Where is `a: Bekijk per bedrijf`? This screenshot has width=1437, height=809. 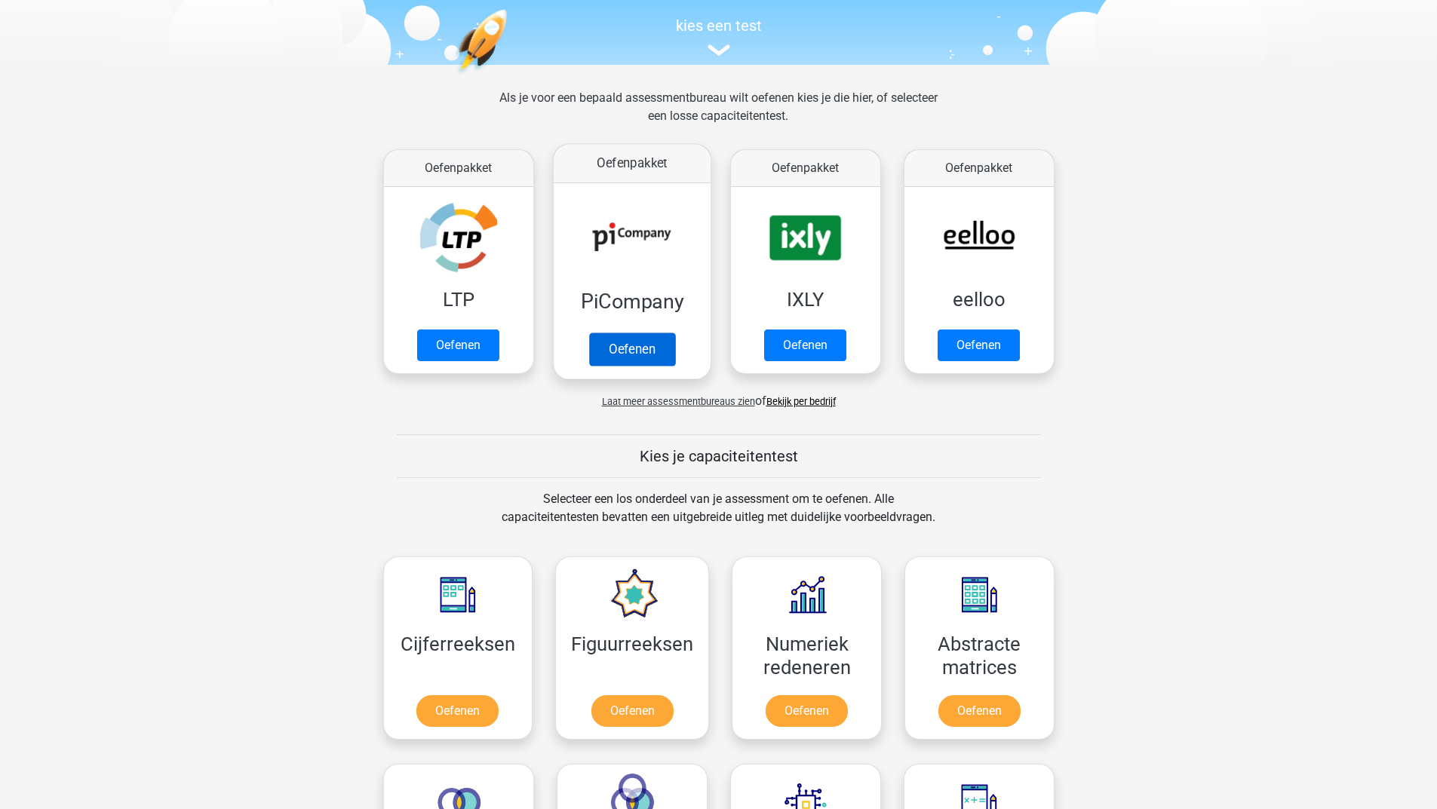 a: Bekijk per bedrijf is located at coordinates (801, 401).